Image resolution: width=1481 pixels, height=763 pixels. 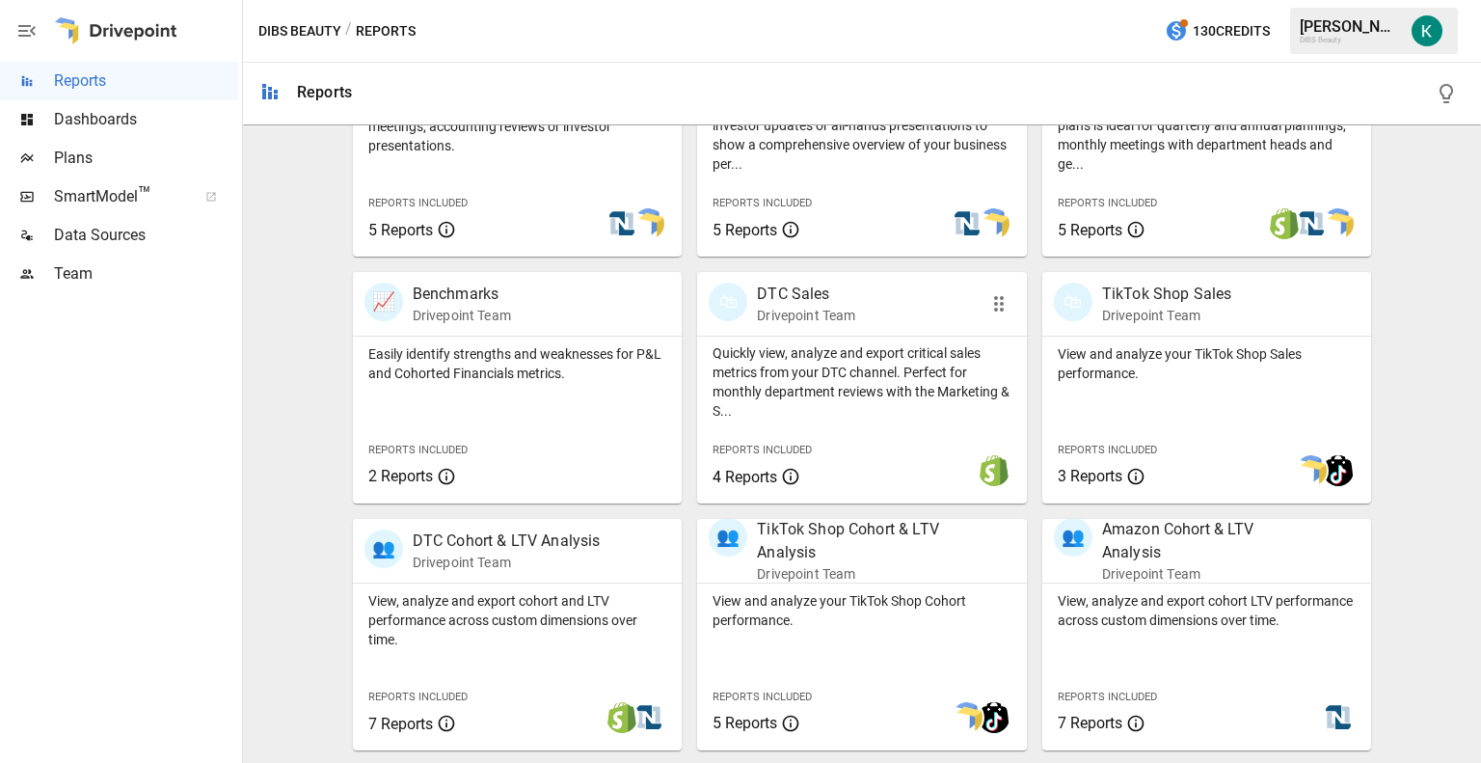 What do you see at coordinates (1427, 31) in the screenshot?
I see `div: Katherine Rose` at bounding box center [1427, 31].